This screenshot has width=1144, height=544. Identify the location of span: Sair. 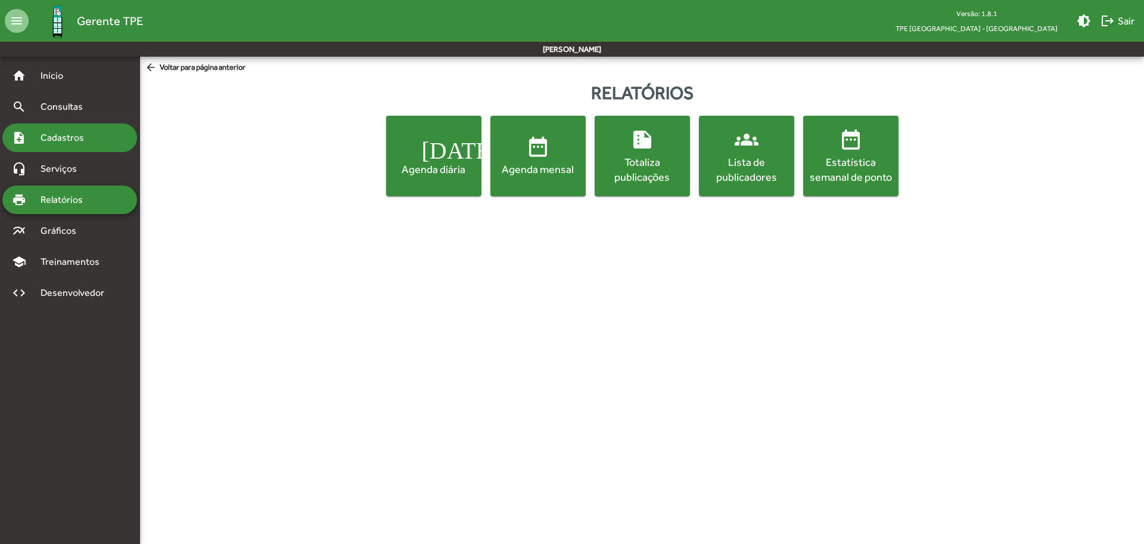
(1118, 21).